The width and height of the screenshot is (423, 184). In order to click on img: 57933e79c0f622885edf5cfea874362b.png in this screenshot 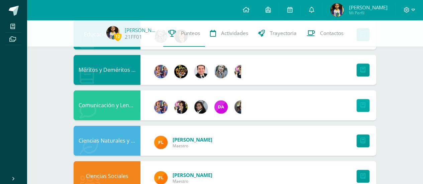, I will do `click(201, 72)`.